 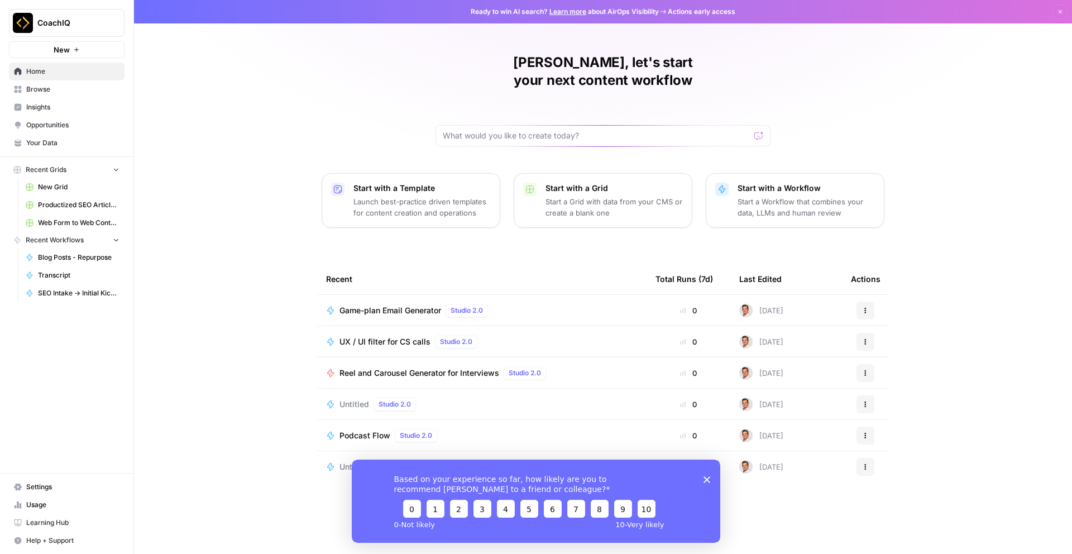 I want to click on span: SEO Intake -> Initial Kickoff Report, so click(x=79, y=293).